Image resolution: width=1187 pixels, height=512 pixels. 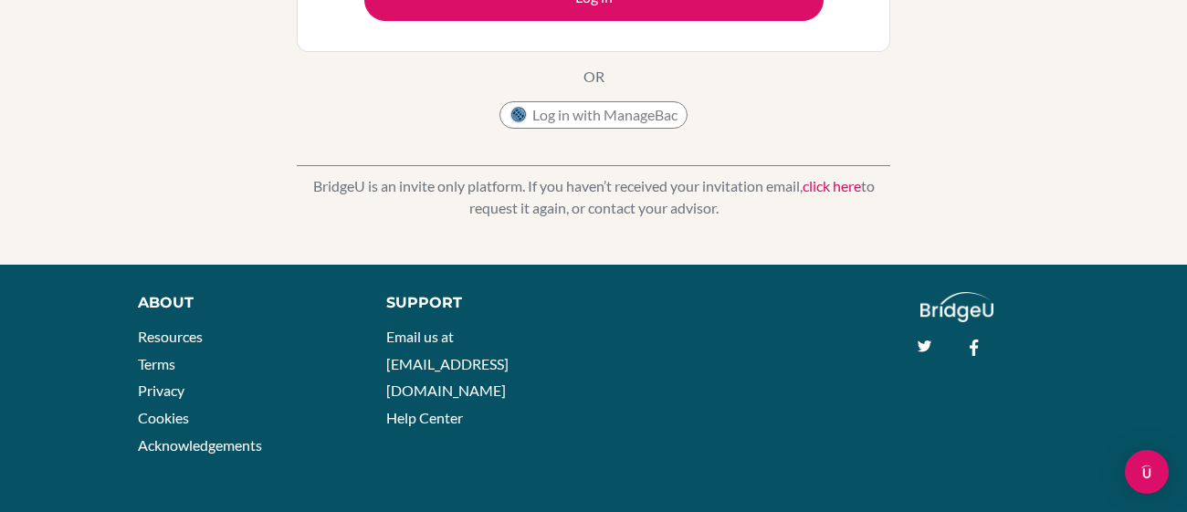 I want to click on p: BridgeU is an invite only platform. If you haven’t received your invitation email, to request it ..., so click(x=594, y=197).